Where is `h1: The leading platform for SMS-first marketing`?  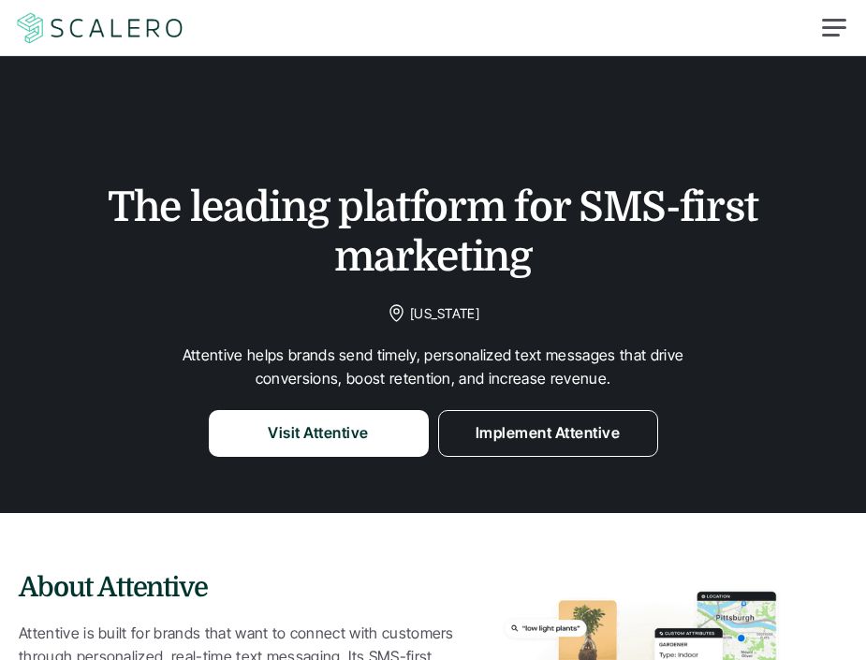
h1: The leading platform for SMS-first marketing is located at coordinates (433, 233).